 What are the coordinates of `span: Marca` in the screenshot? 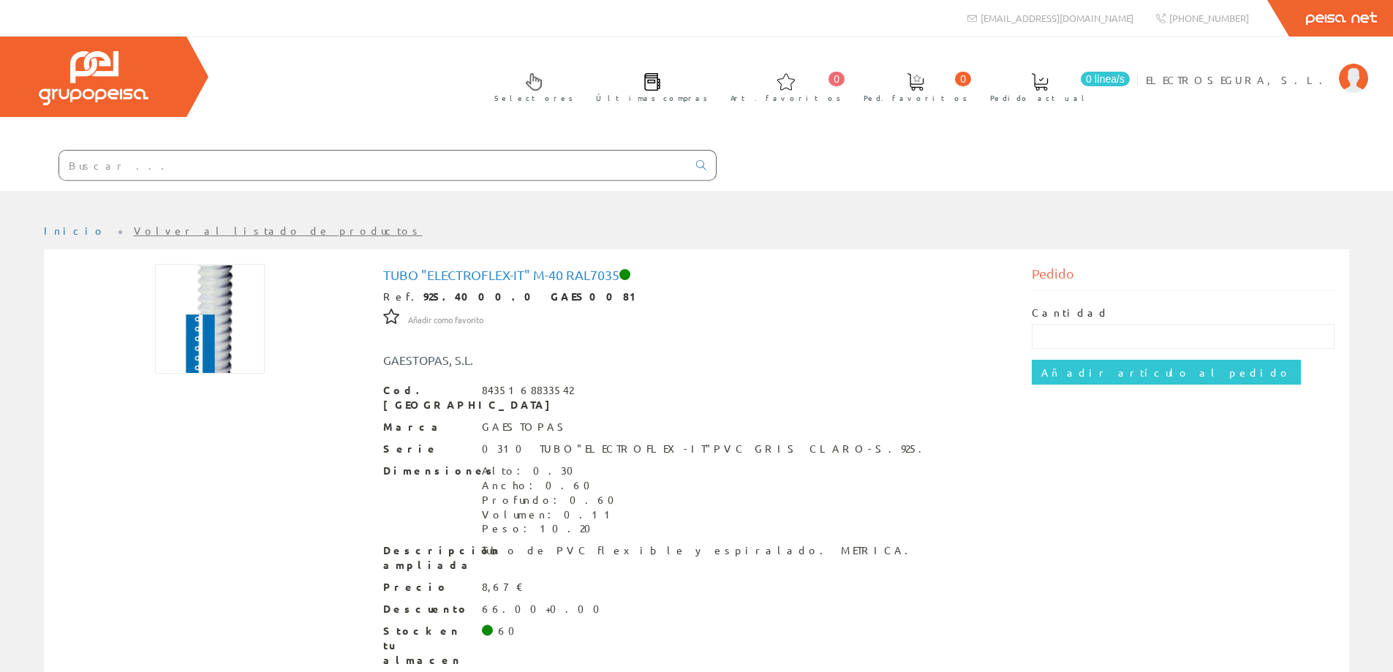 It's located at (427, 427).